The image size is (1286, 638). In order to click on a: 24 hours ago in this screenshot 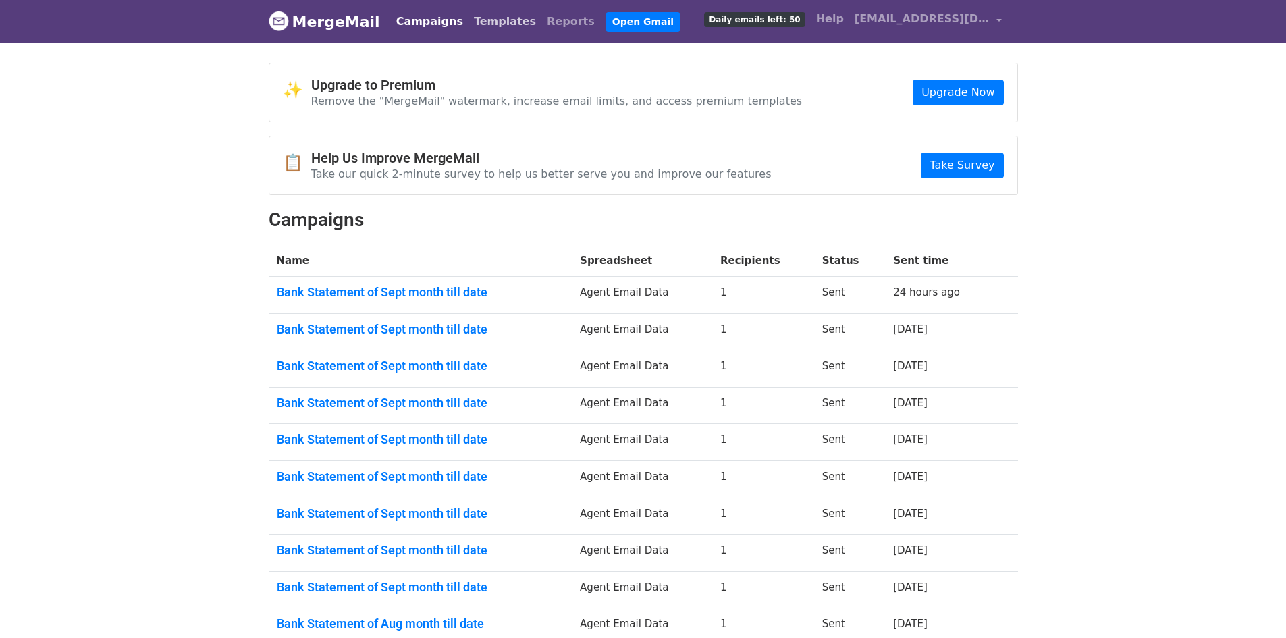, I will do `click(926, 292)`.